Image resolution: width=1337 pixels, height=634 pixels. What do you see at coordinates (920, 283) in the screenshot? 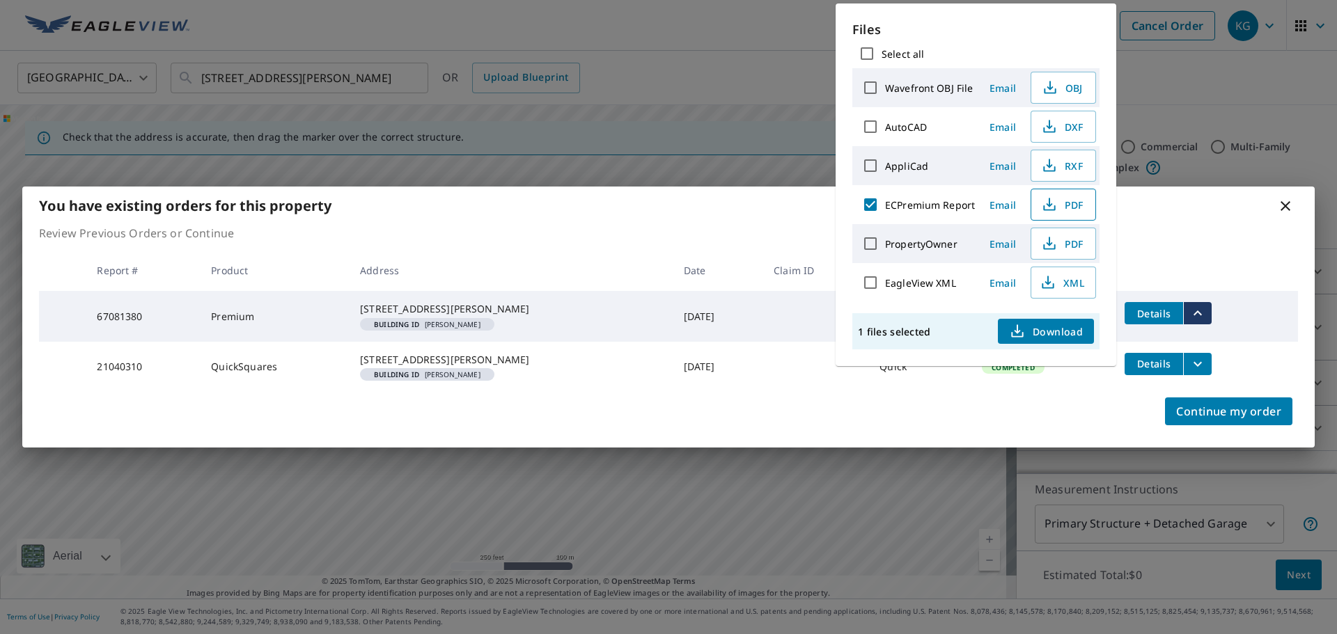
I see `label: EagleView XML` at bounding box center [920, 283].